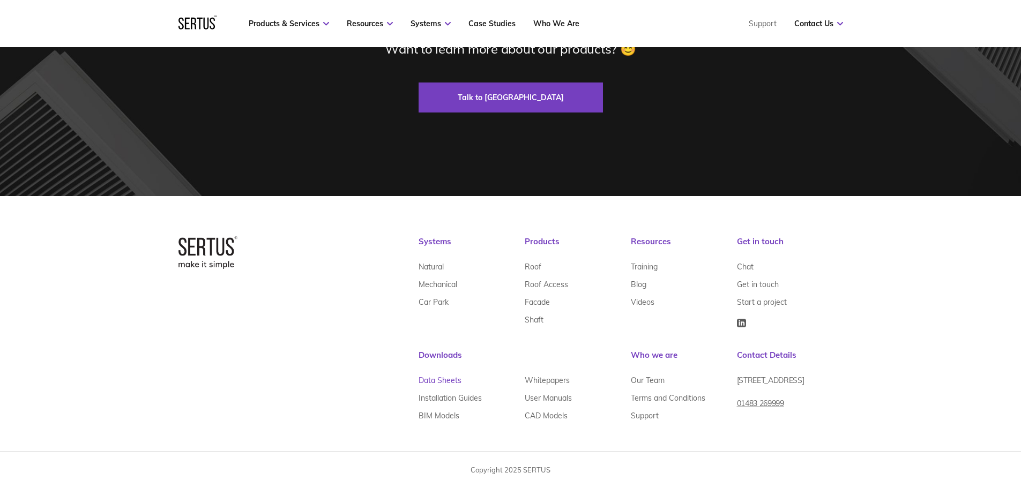 Image resolution: width=1021 pixels, height=488 pixels. I want to click on a: Contact Us, so click(818, 24).